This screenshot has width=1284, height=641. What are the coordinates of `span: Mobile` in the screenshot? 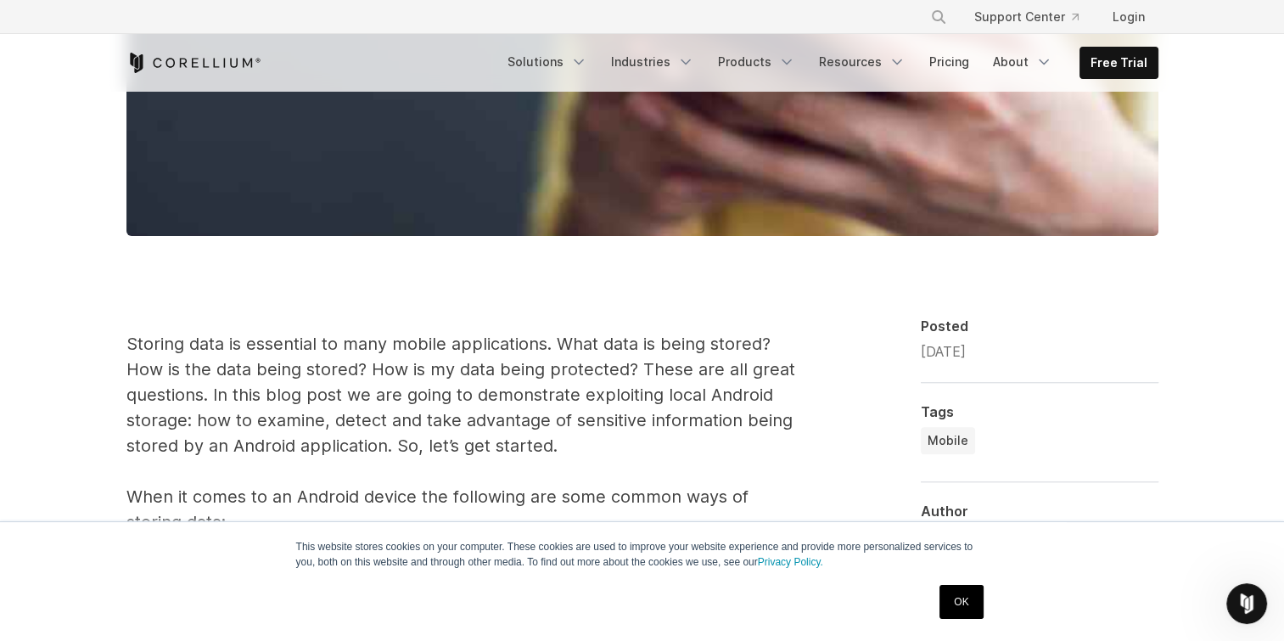 It's located at (948, 440).